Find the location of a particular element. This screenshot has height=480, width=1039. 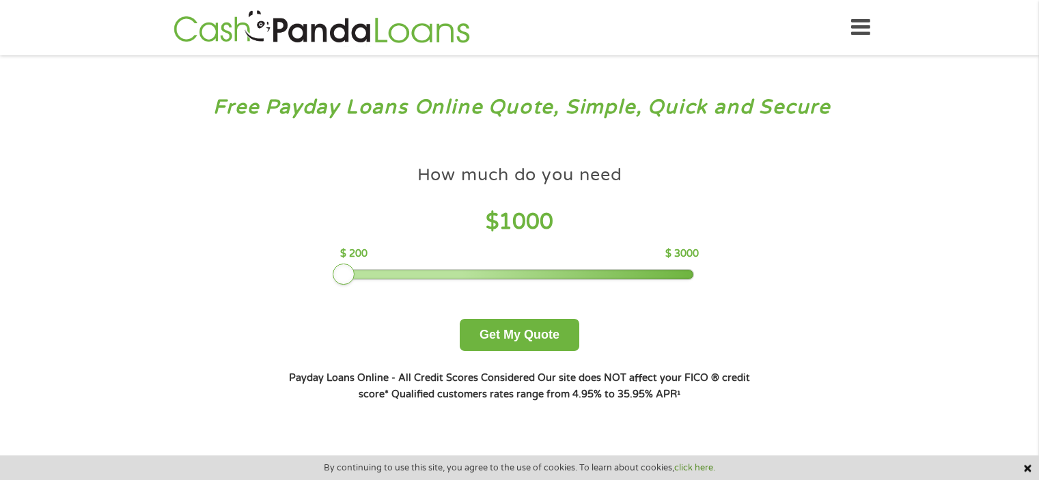

strong: Our site does NOT affect your FICO ® credit score* is located at coordinates (554, 386).